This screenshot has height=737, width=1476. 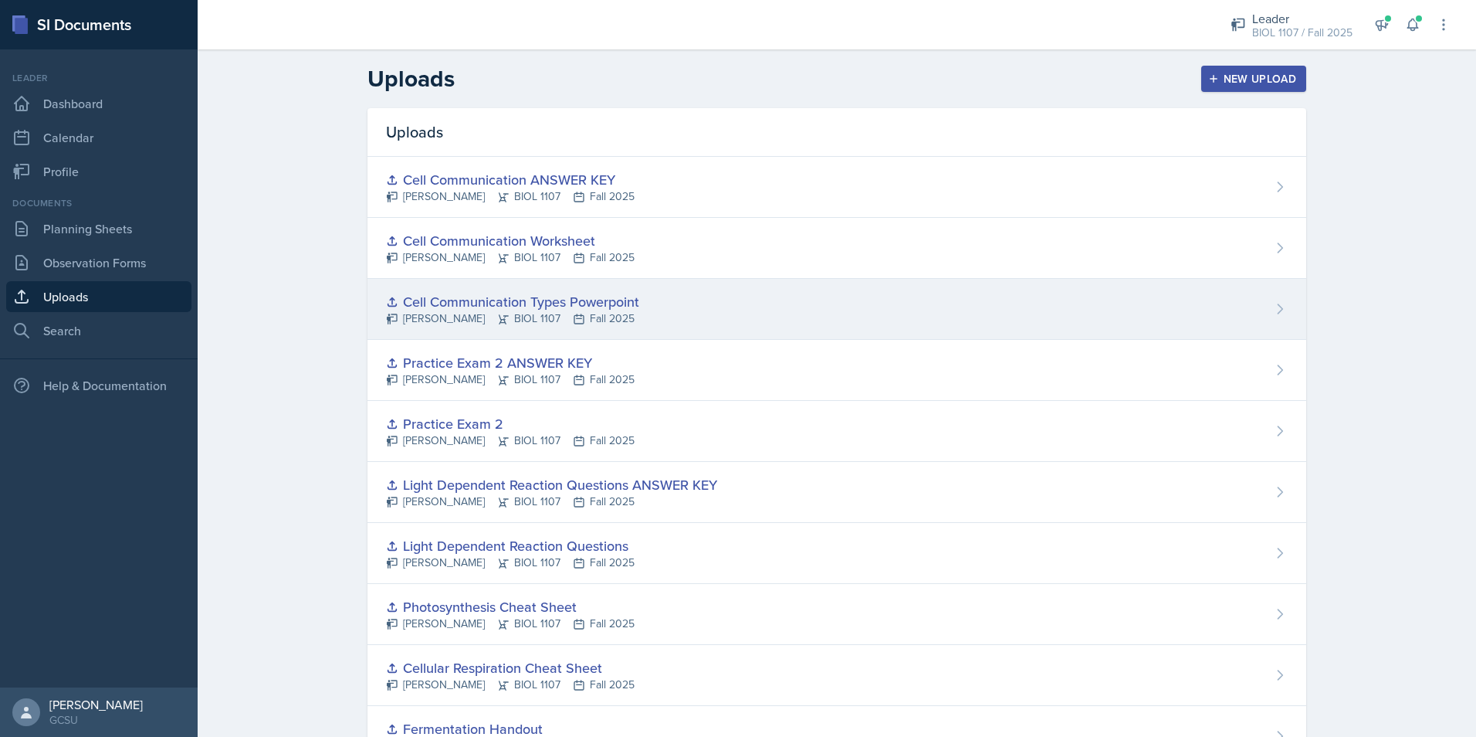 What do you see at coordinates (99, 263) in the screenshot?
I see `a: Observation Forms` at bounding box center [99, 263].